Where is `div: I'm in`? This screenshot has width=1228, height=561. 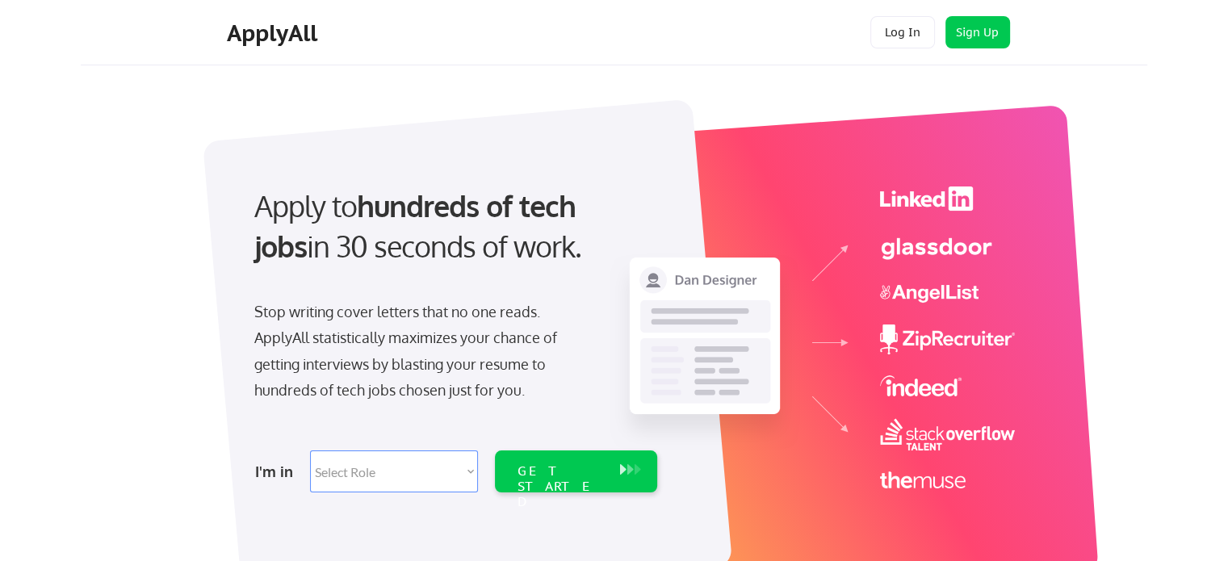
div: I'm in is located at coordinates (278, 472).